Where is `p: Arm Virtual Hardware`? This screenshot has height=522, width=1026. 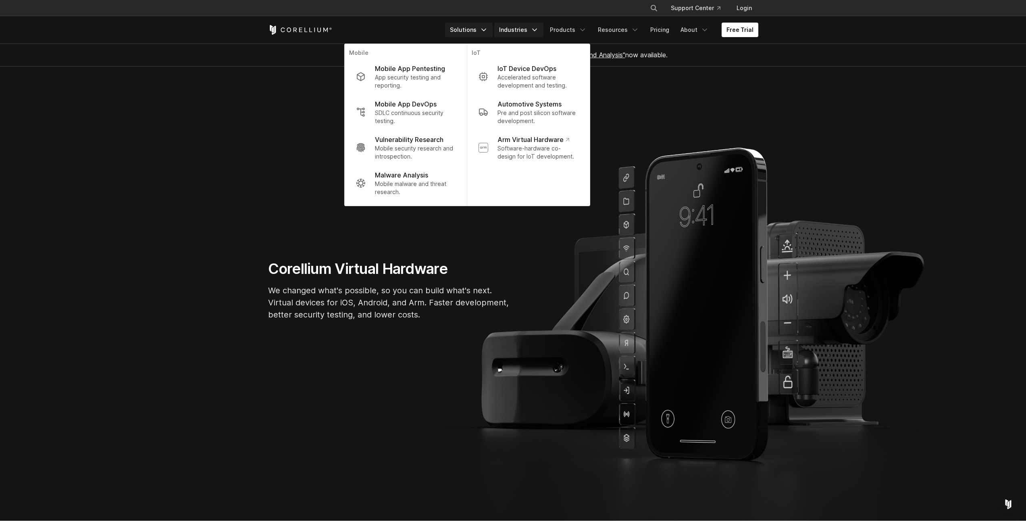
p: Arm Virtual Hardware is located at coordinates (533, 139).